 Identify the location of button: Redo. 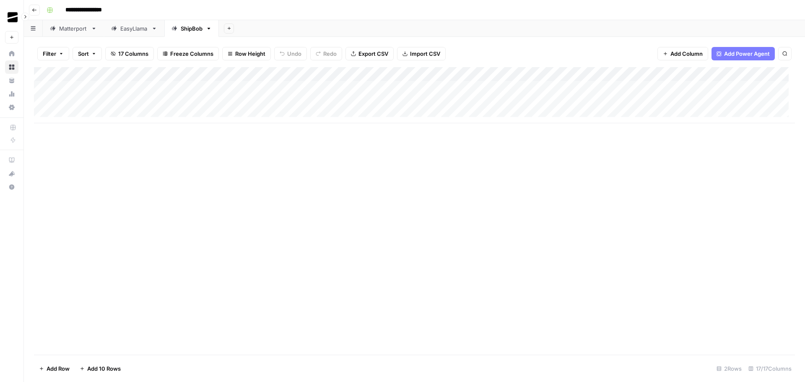
(326, 54).